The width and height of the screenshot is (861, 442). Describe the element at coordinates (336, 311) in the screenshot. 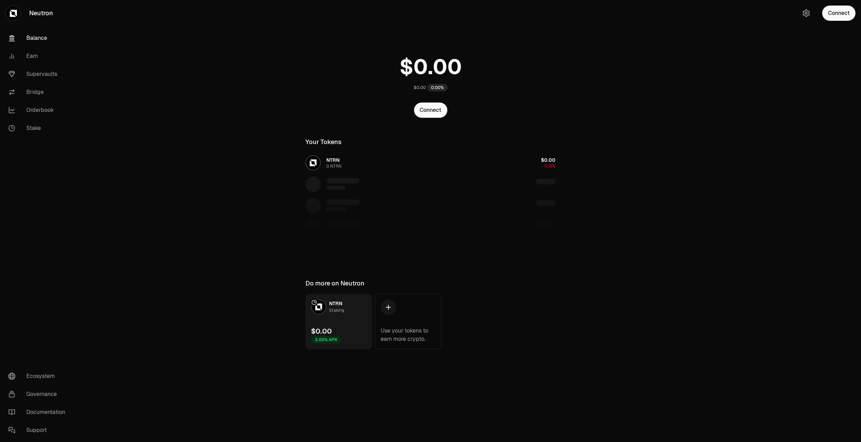

I see `div: Staking` at that location.